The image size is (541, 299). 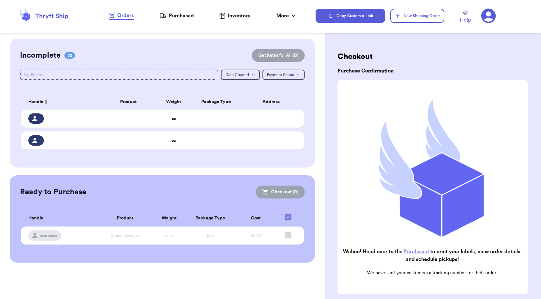 I want to click on span: 02, so click(x=70, y=55).